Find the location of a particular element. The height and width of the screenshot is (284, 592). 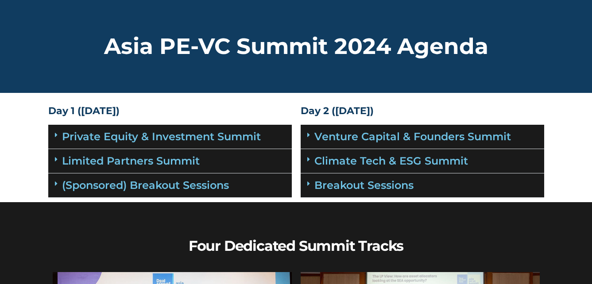

a: Climate Tech & ESG Summit is located at coordinates (391, 161).